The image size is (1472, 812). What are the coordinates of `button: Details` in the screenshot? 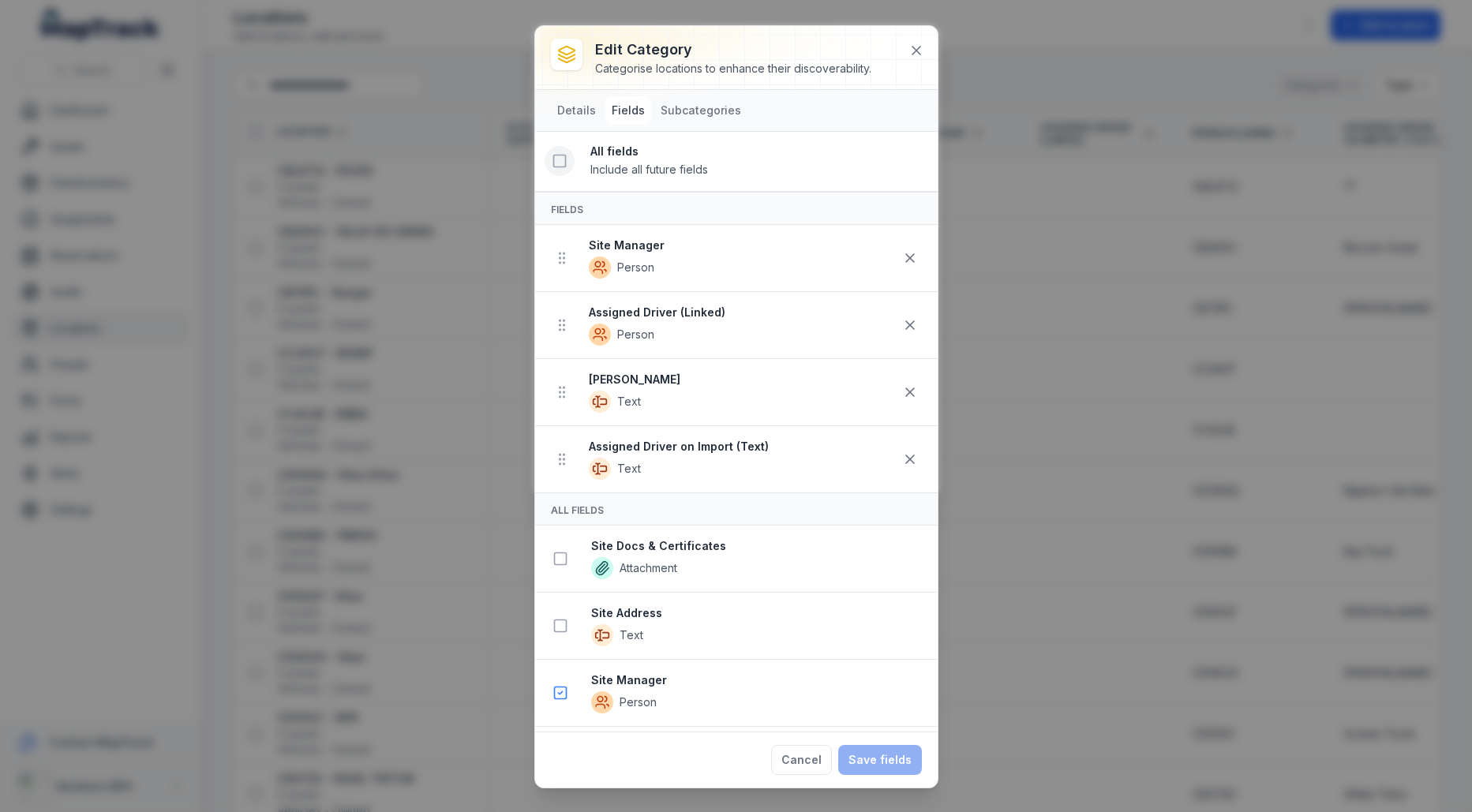 It's located at (576, 111).